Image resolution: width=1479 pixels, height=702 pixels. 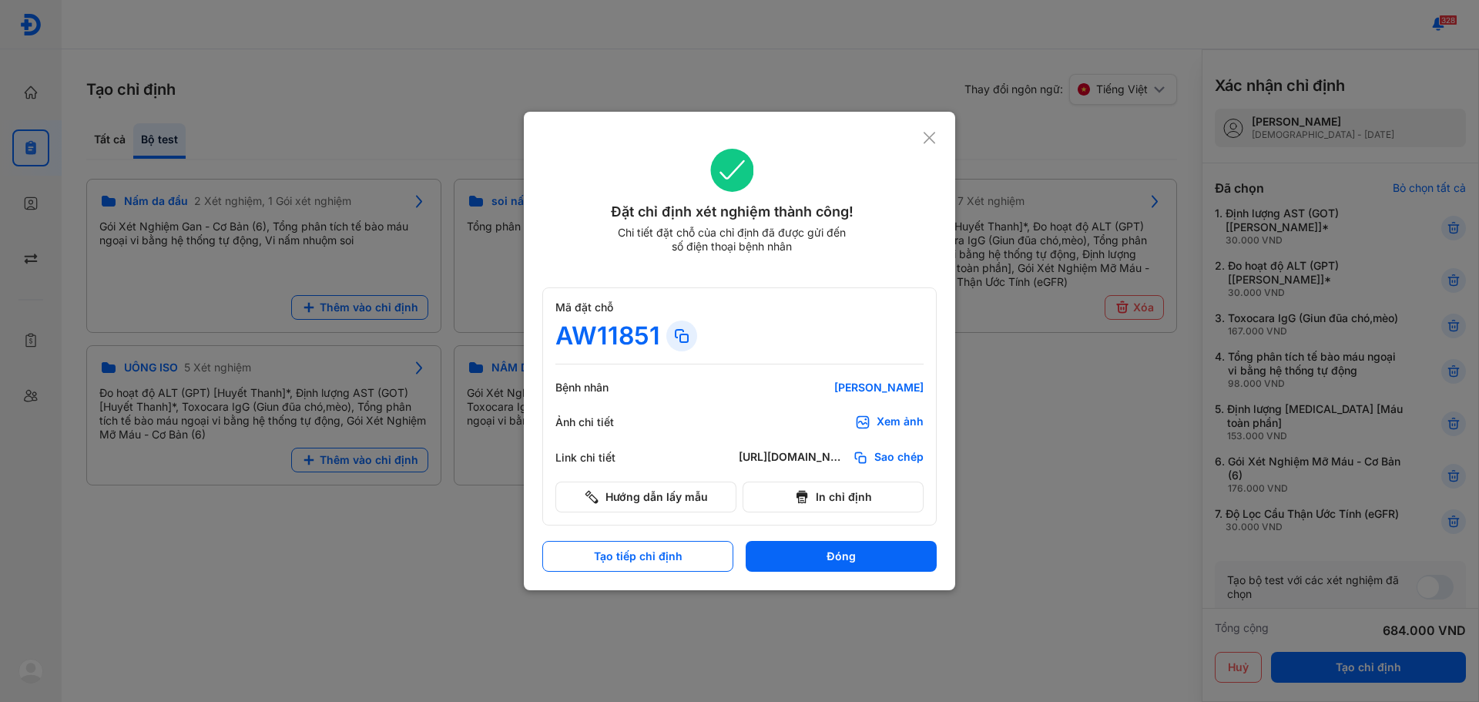 What do you see at coordinates (601, 387) in the screenshot?
I see `div: Bệnh nhân` at bounding box center [601, 387].